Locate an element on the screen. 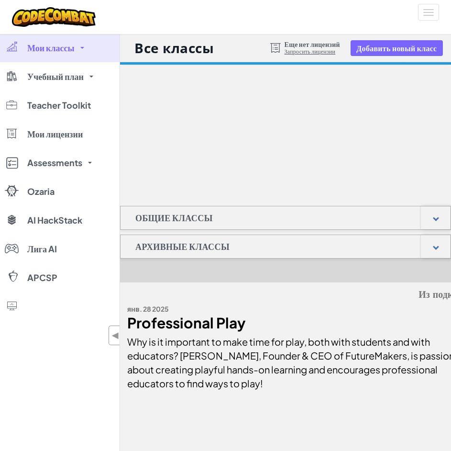  span: Мои классы is located at coordinates (51, 48).